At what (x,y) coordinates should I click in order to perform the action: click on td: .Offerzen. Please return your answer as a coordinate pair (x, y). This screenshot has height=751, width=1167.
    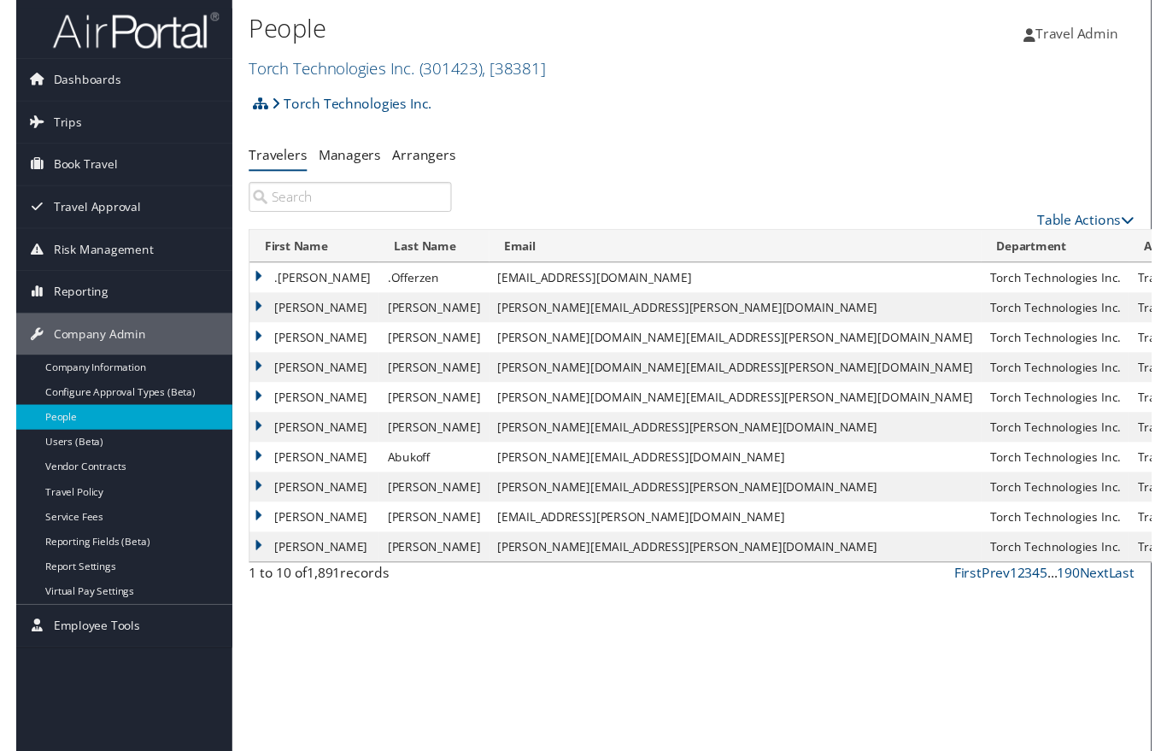
    Looking at the image, I should click on (430, 285).